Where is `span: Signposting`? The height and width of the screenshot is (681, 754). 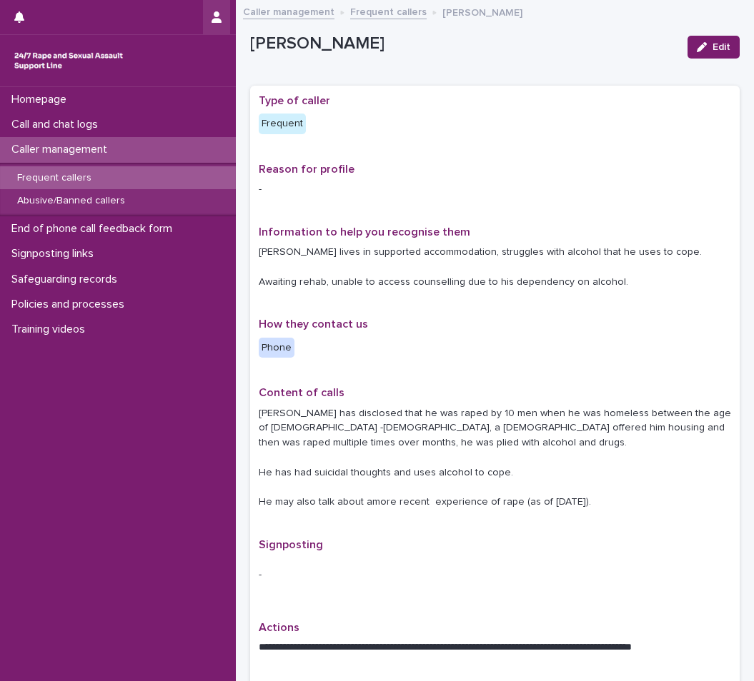
span: Signposting is located at coordinates (291, 545).